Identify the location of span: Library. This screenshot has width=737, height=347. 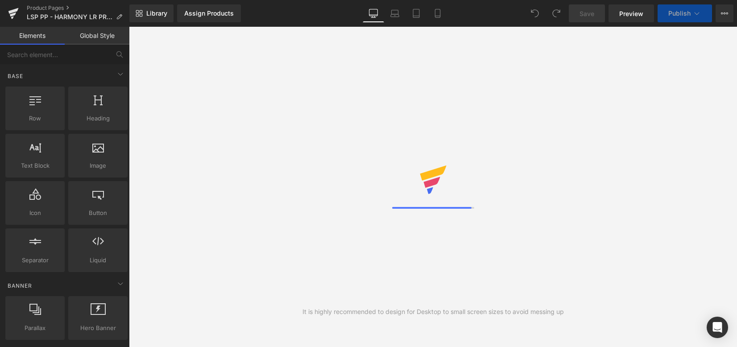
(157, 13).